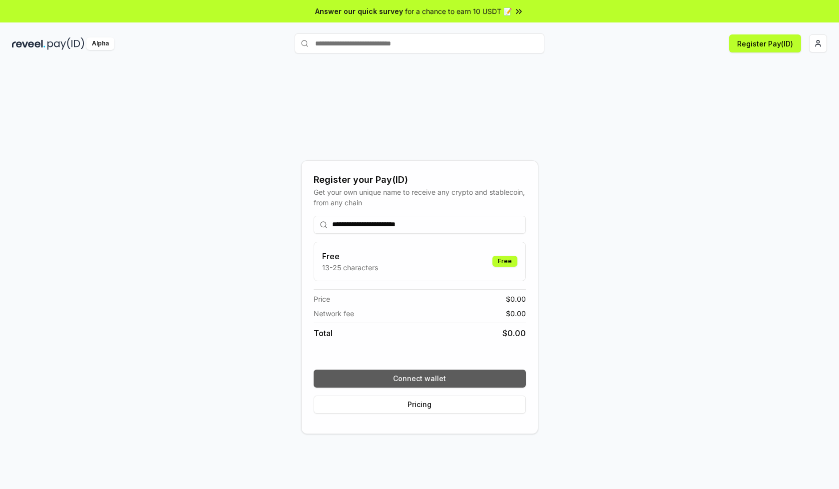  Describe the element at coordinates (505, 261) in the screenshot. I see `div: Free` at that location.